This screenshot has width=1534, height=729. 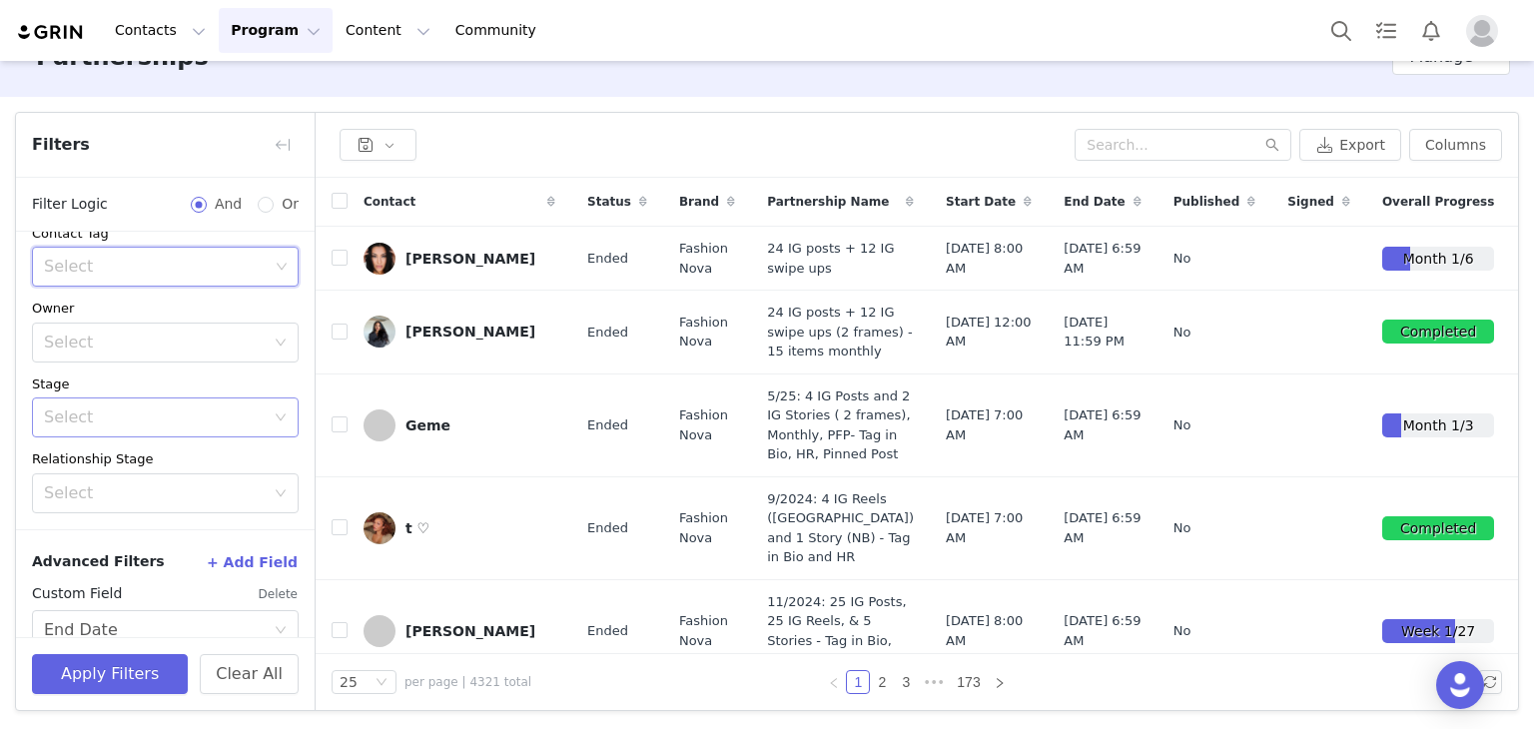 What do you see at coordinates (840, 332) in the screenshot?
I see `span: 24 IG posts + 12 IG swipe ups (2 frames) - 15 items monthly` at bounding box center [840, 332].